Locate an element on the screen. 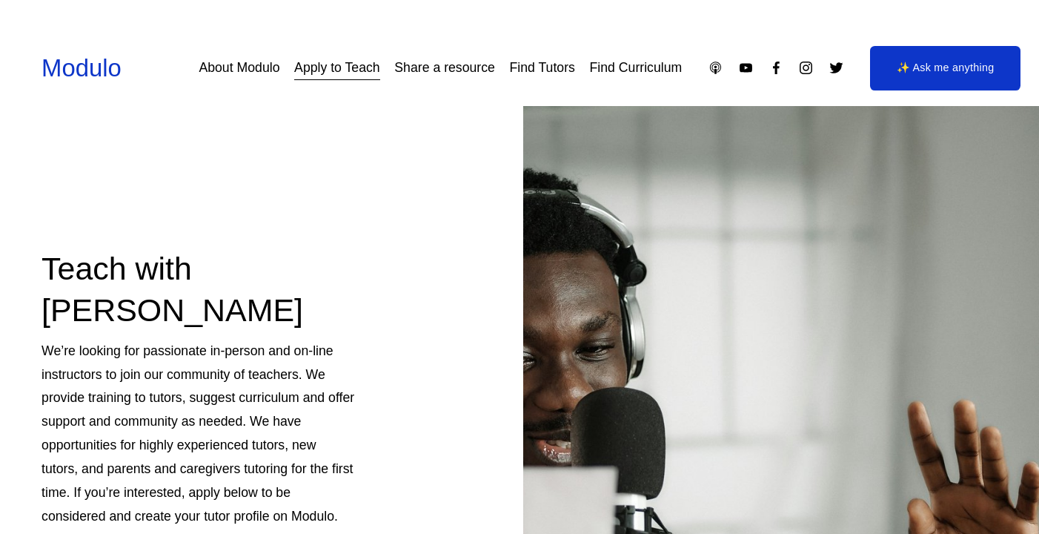  a: Apple Podcasts is located at coordinates (715, 67).